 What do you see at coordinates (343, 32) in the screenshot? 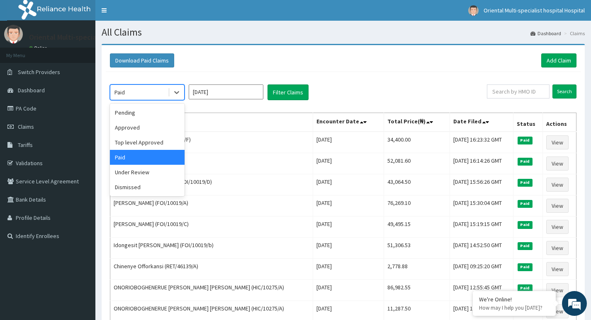
I see `h1: All Claims` at bounding box center [343, 32].